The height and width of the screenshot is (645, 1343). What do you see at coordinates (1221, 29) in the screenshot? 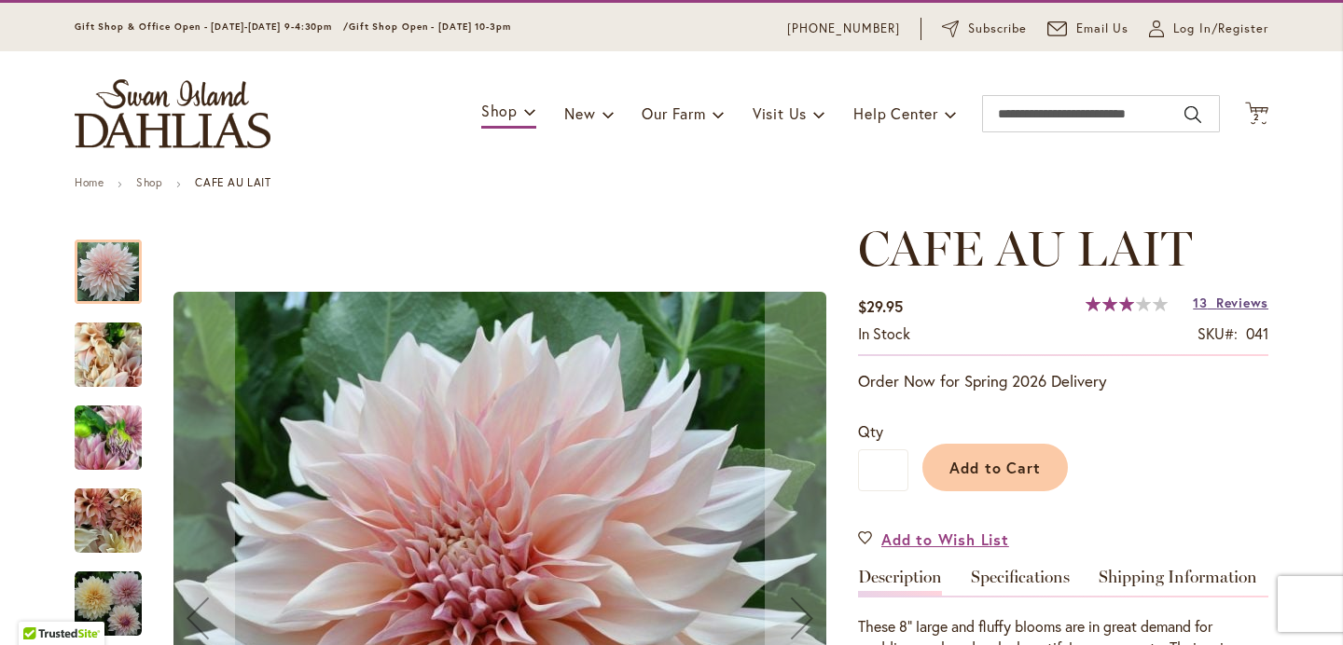
I see `span: Log In/Register` at bounding box center [1221, 29].